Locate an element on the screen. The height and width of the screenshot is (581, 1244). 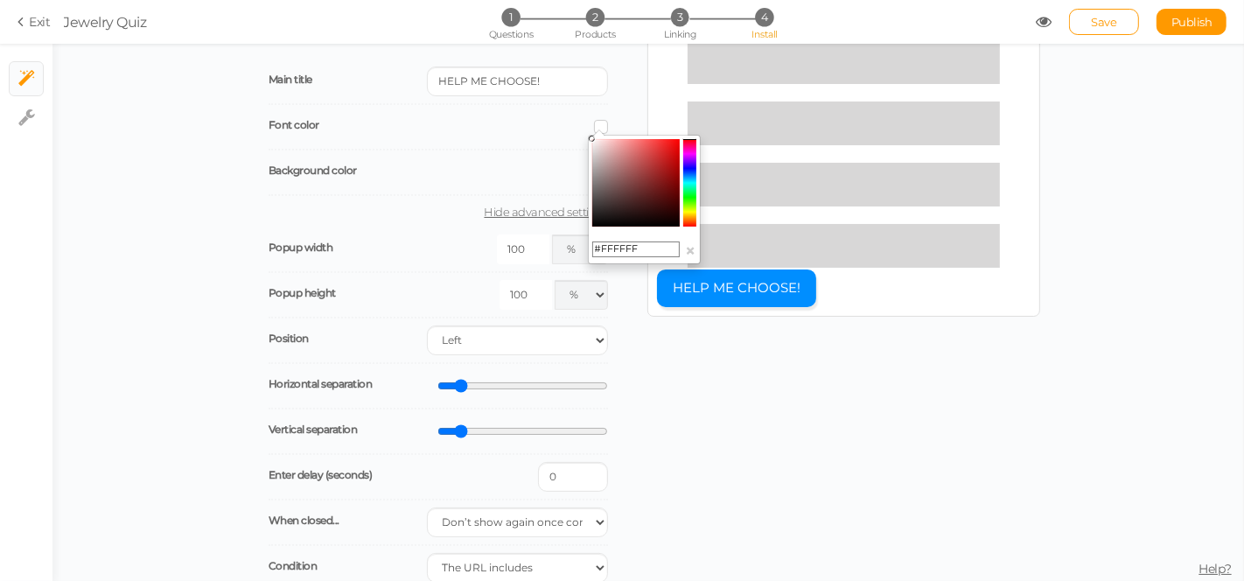
span: Main title is located at coordinates (291, 79).